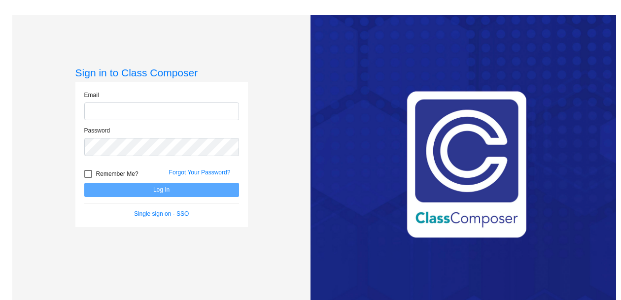 The width and height of the screenshot is (621, 300). What do you see at coordinates (162, 73) in the screenshot?
I see `h3: Sign in to Class Composer` at bounding box center [162, 73].